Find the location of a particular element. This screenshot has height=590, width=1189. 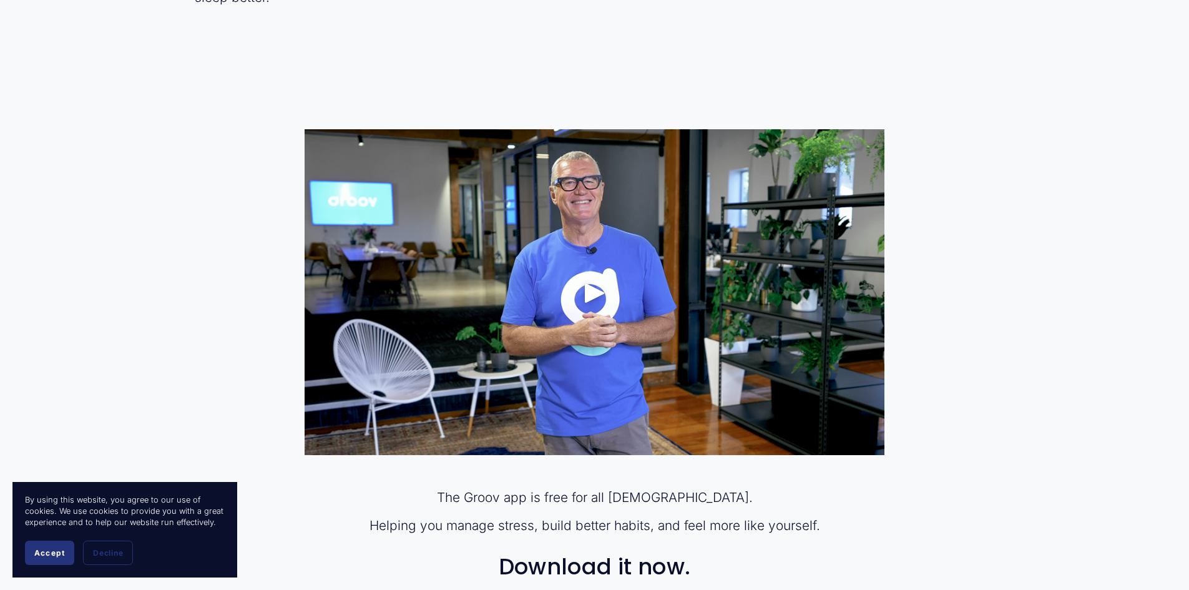

h3: Download it now. is located at coordinates (594, 567).